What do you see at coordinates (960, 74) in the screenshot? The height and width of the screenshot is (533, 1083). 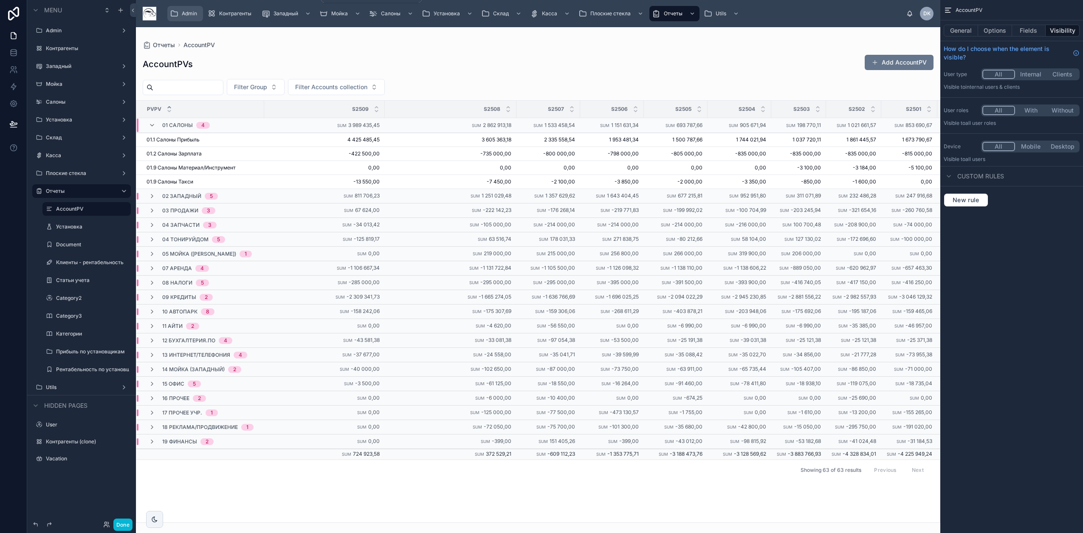 I see `label: User type` at bounding box center [960, 74].